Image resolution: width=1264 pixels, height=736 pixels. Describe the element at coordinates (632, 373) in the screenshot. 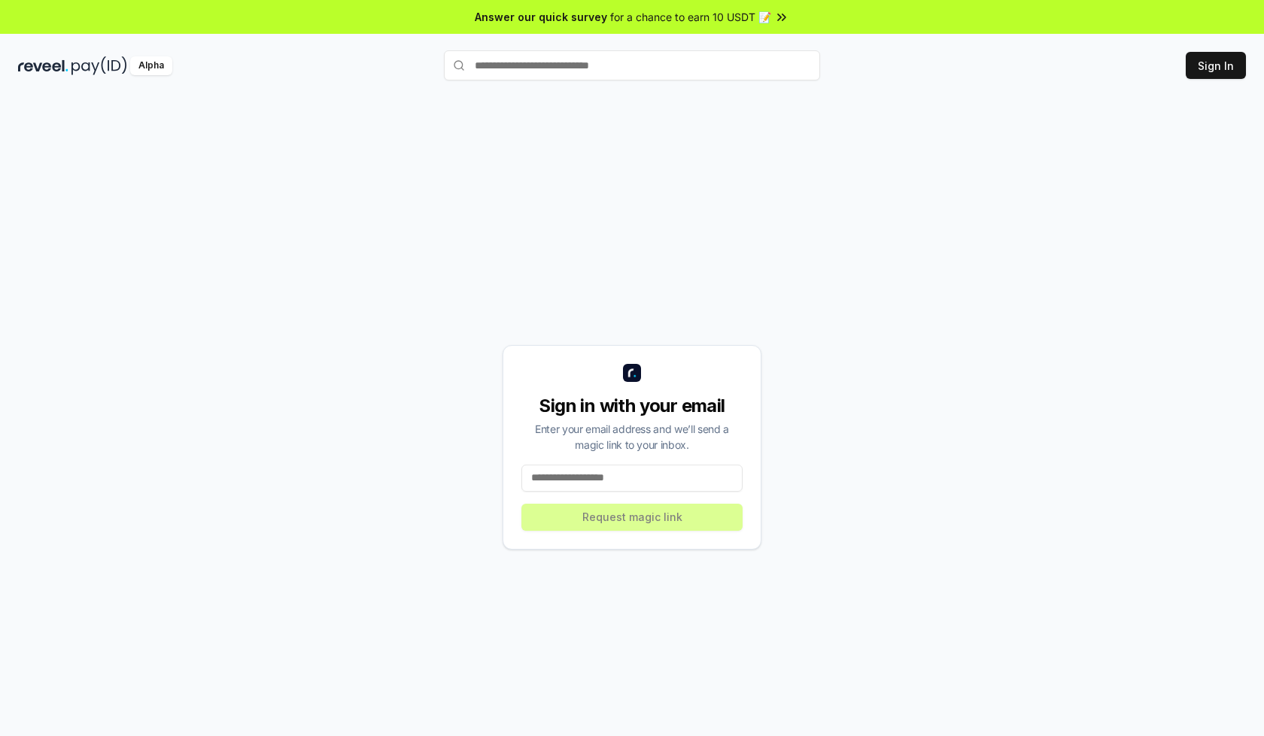

I see `img: logo_small` at that location.